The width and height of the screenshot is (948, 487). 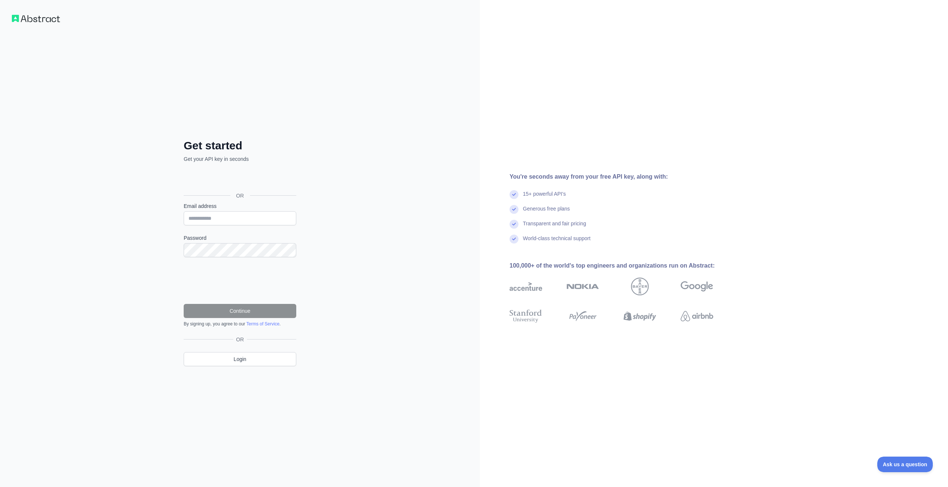 I want to click on div: Transparent and fair pricing, so click(x=554, y=227).